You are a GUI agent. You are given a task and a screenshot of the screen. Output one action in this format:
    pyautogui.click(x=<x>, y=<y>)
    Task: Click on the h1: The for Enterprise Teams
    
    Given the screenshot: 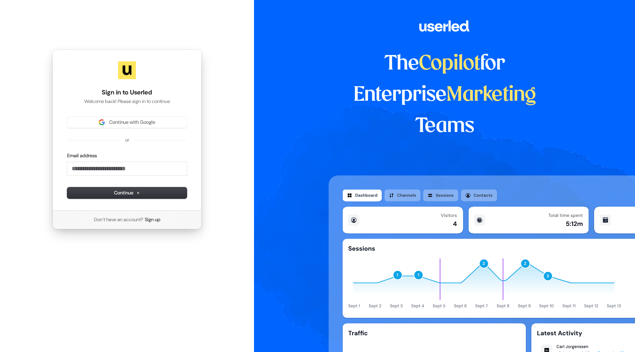 What is the action you would take?
    pyautogui.click(x=445, y=95)
    